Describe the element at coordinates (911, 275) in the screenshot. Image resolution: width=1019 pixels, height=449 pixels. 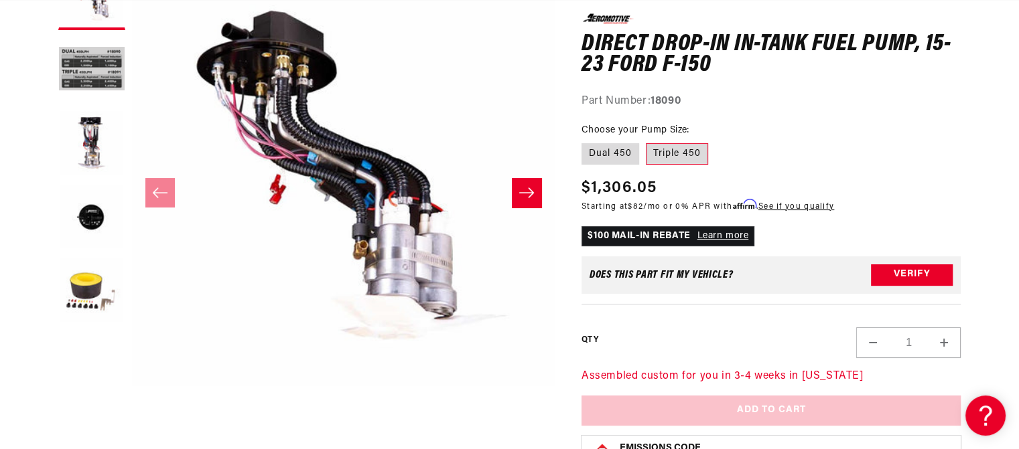
I see `button: Verify` at that location.